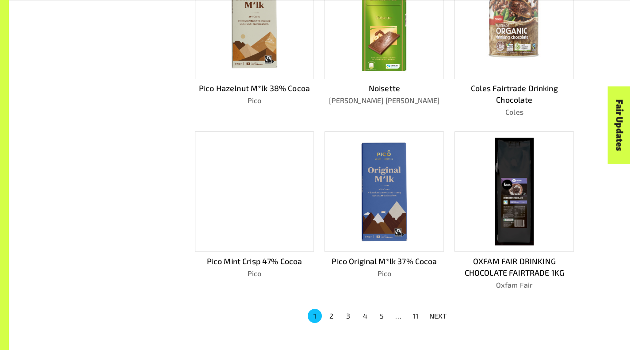  What do you see at coordinates (438, 316) in the screenshot?
I see `button: NEXT` at bounding box center [438, 316].